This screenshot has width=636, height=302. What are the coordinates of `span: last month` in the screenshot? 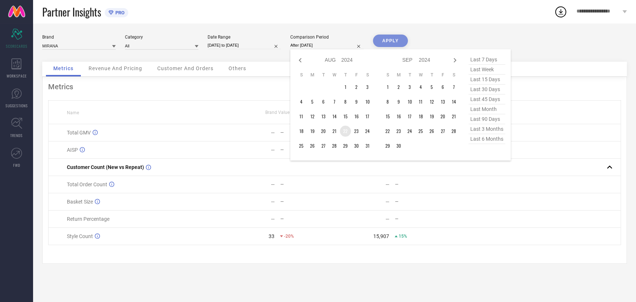 It's located at (487, 109).